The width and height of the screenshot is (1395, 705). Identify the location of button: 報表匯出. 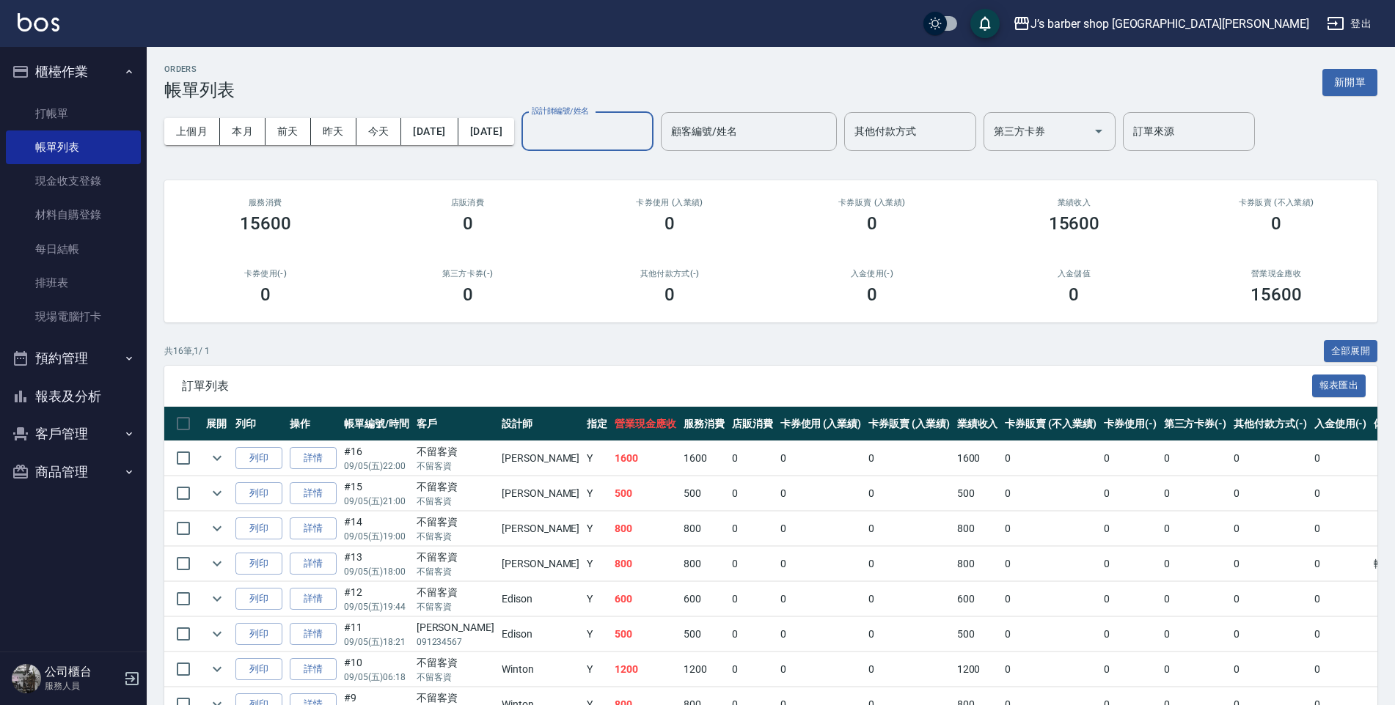
(1339, 386).